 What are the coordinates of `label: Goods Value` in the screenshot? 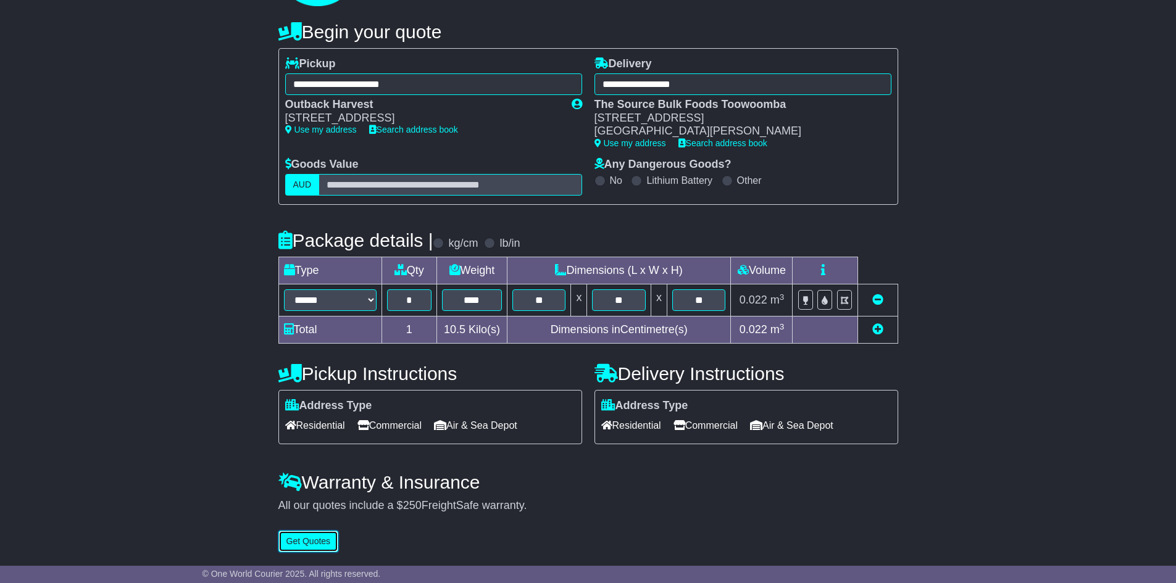 It's located at (322, 165).